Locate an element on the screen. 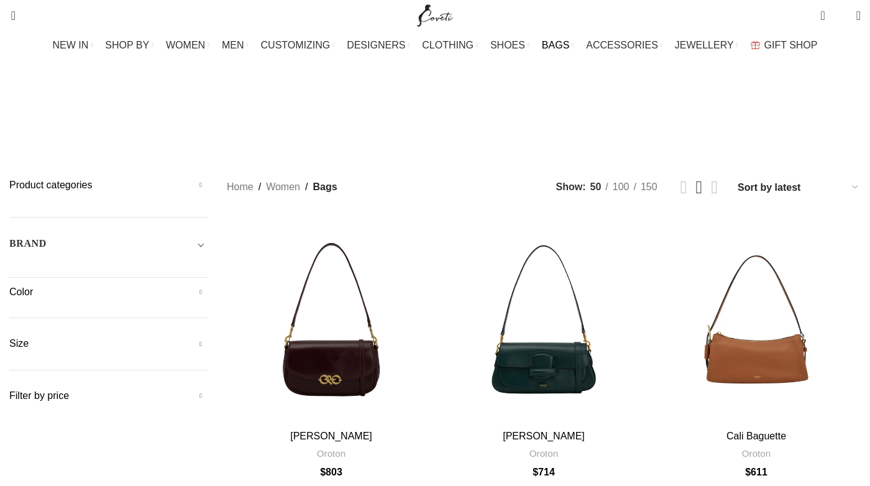 Image resolution: width=870 pixels, height=486 pixels. a: Home is located at coordinates (240, 187).